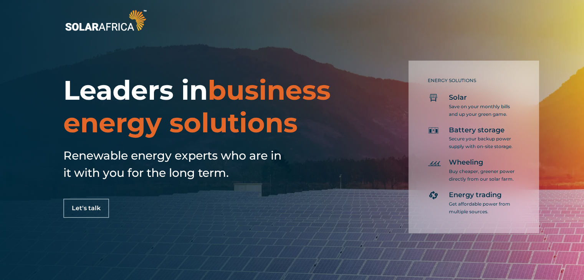 The height and width of the screenshot is (280, 584). I want to click on span: Energy trading, so click(475, 196).